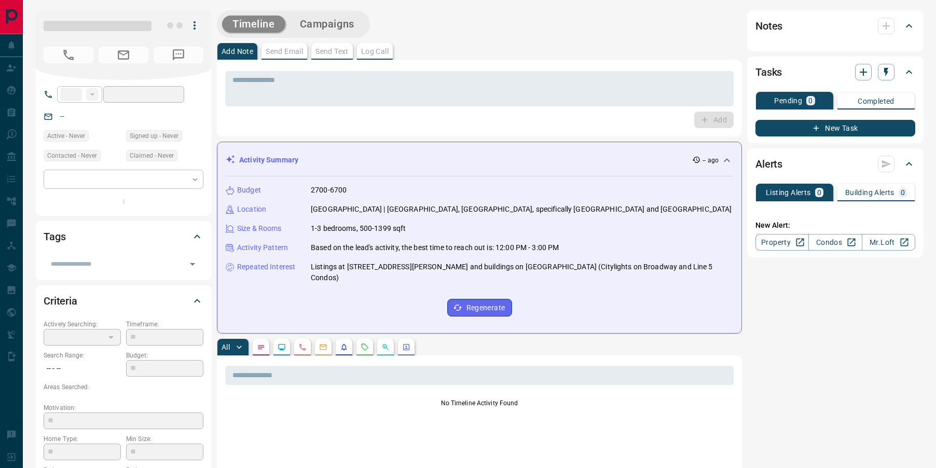  What do you see at coordinates (252, 209) in the screenshot?
I see `p: Location` at bounding box center [252, 209].